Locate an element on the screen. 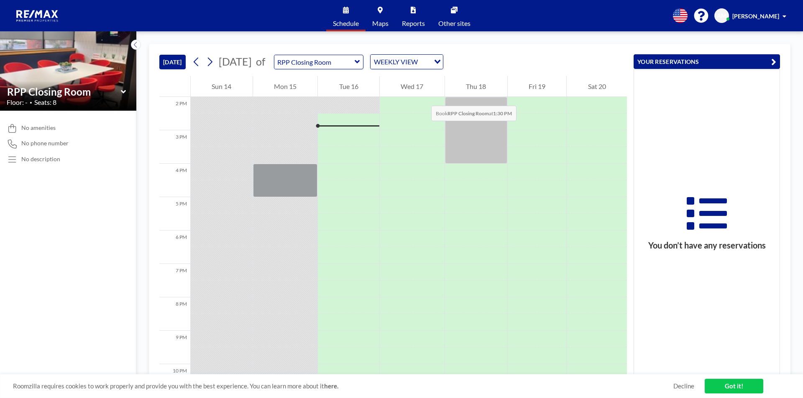 The width and height of the screenshot is (803, 398). div: 6 PM is located at coordinates (175, 247).